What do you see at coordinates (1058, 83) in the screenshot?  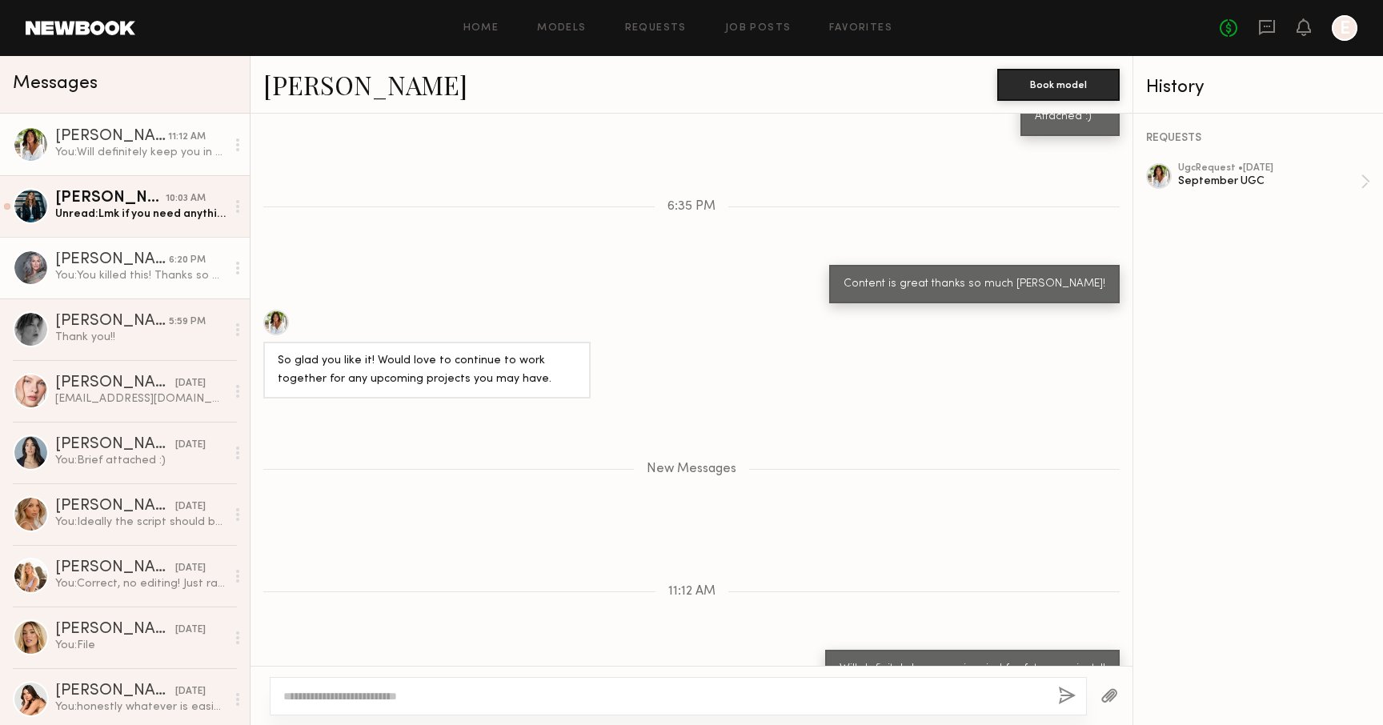 I see `a: Book model` at bounding box center [1058, 83].